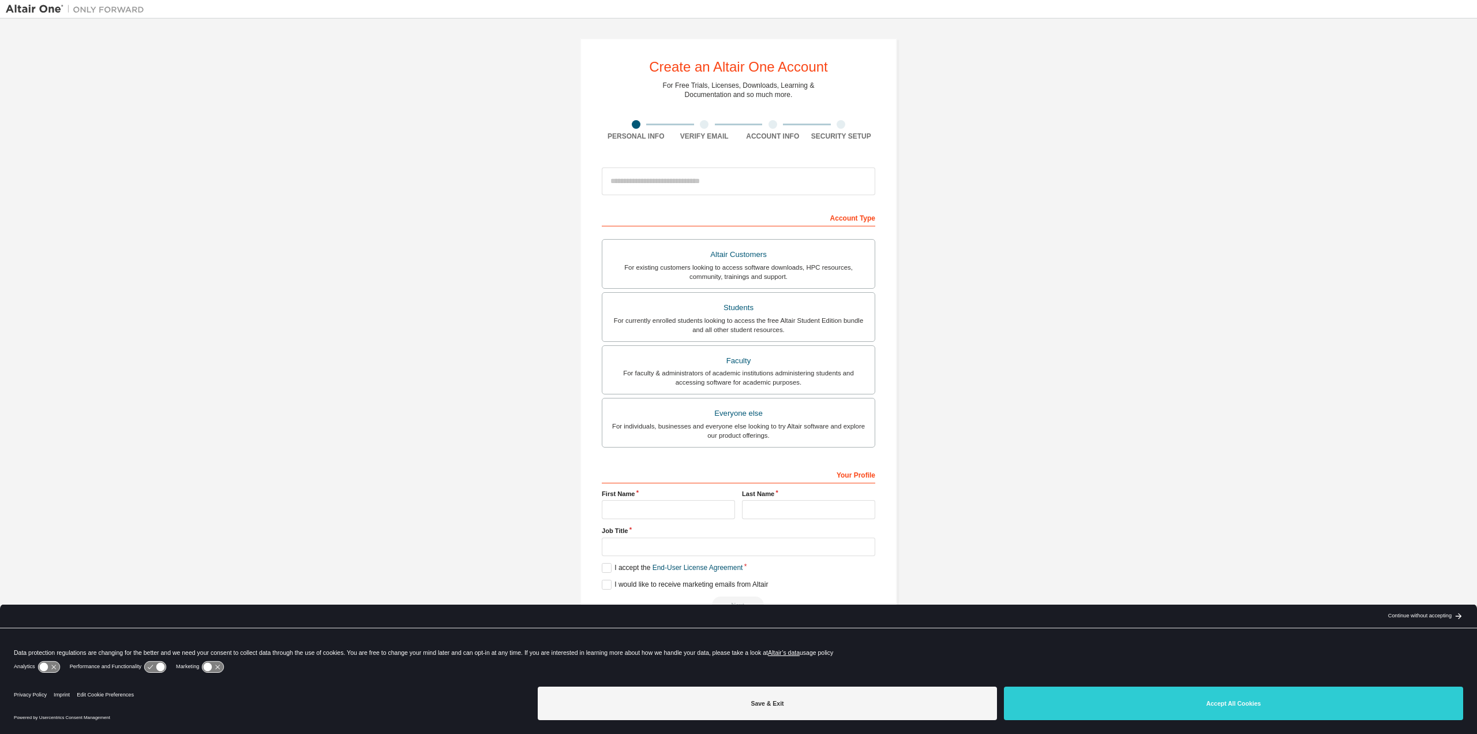 The height and width of the screenshot is (734, 1477). I want to click on div: Account Type, so click(739, 217).